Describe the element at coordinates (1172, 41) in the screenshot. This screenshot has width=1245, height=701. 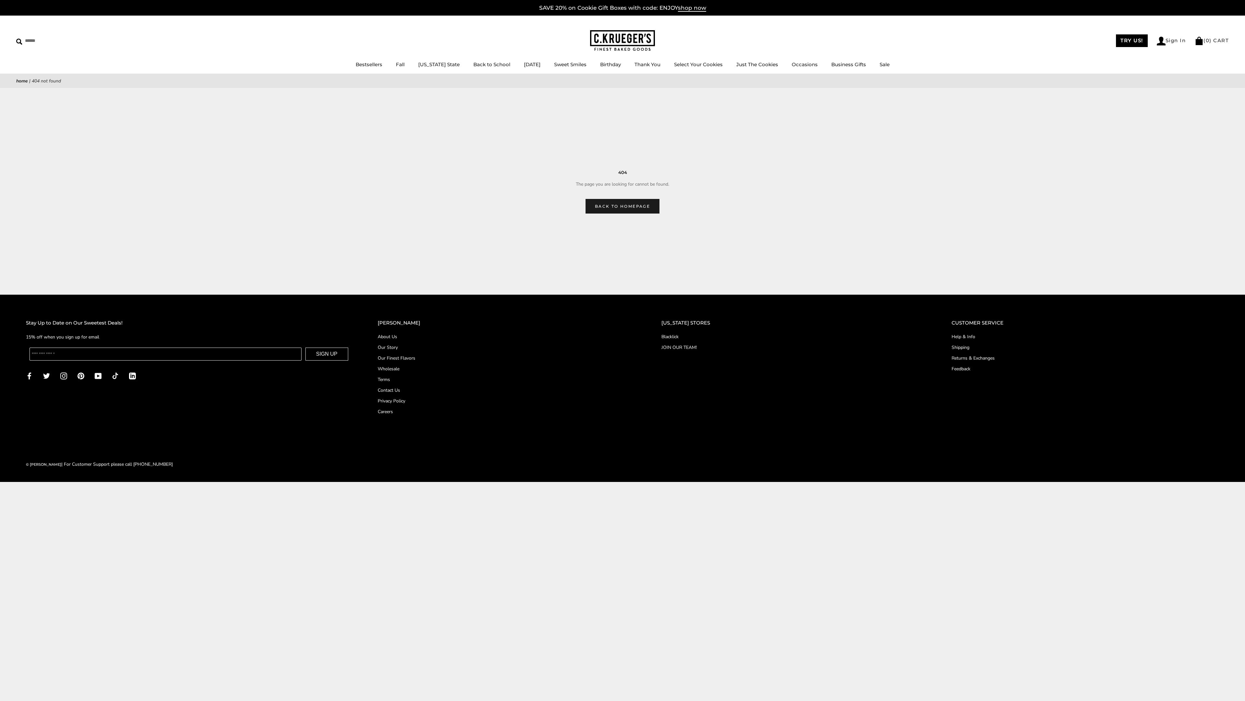
I see `a: Sign In` at that location.